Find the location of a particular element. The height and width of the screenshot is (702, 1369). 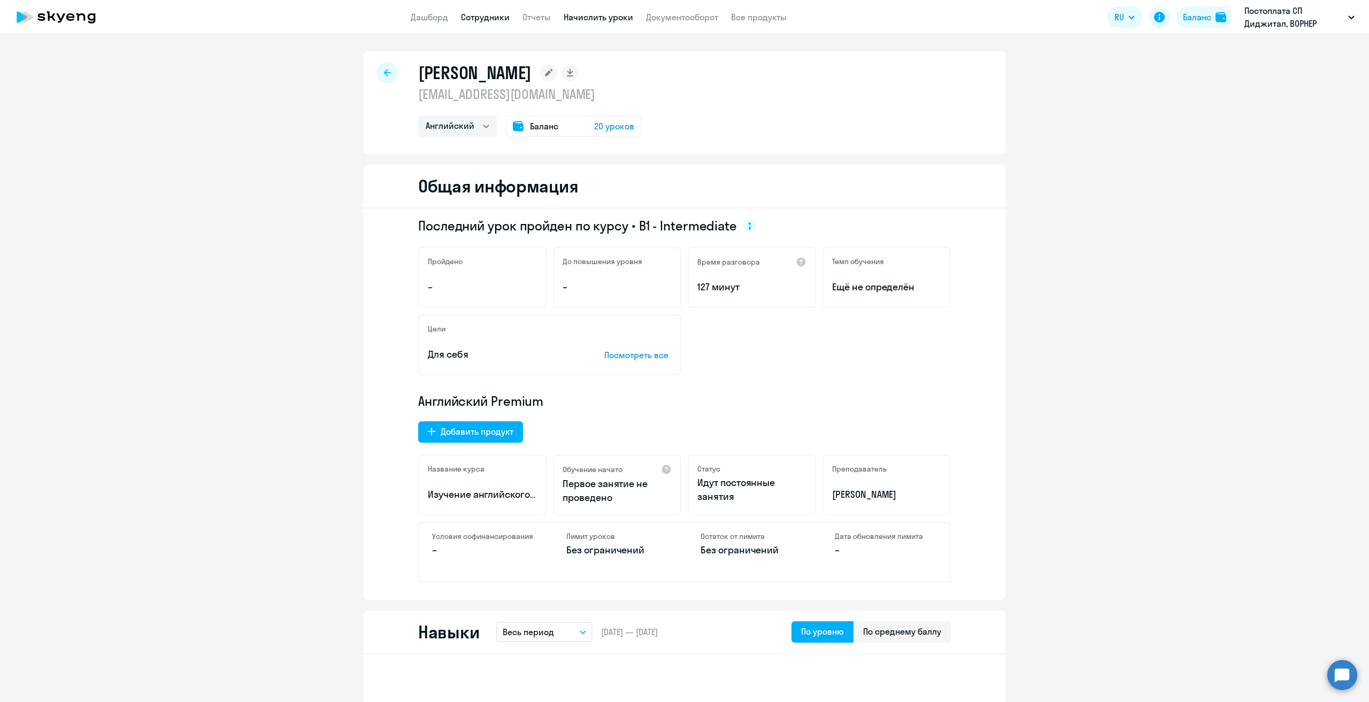

h4: Лимит уроков is located at coordinates (617, 536).